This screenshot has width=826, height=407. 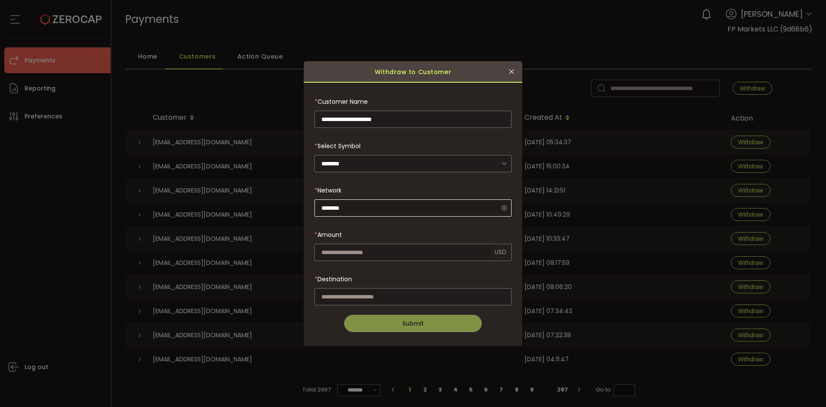 I want to click on span: USD, so click(x=500, y=252).